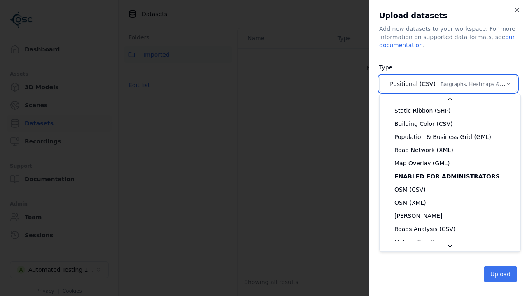  Describe the element at coordinates (423, 124) in the screenshot. I see `span: Building Color (CSV)` at that location.